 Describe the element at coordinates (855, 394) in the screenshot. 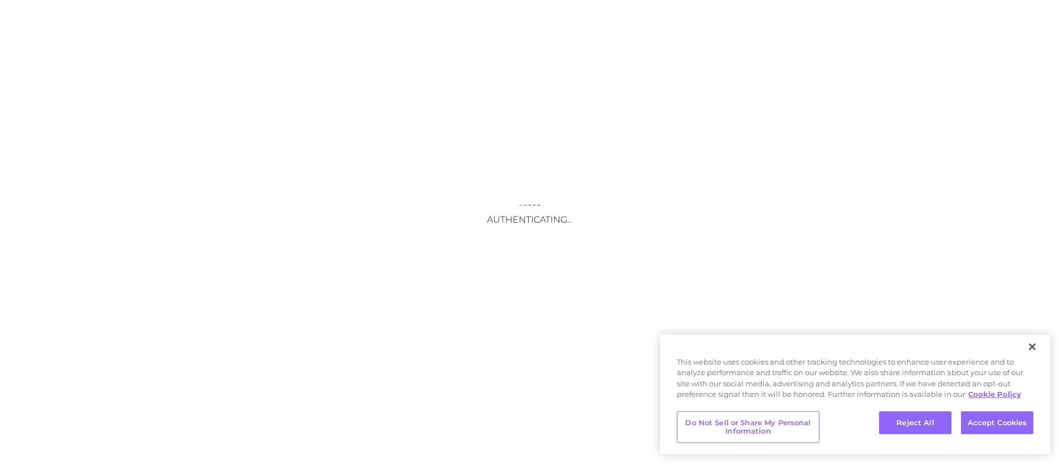

I see `div: Cookie banner` at that location.